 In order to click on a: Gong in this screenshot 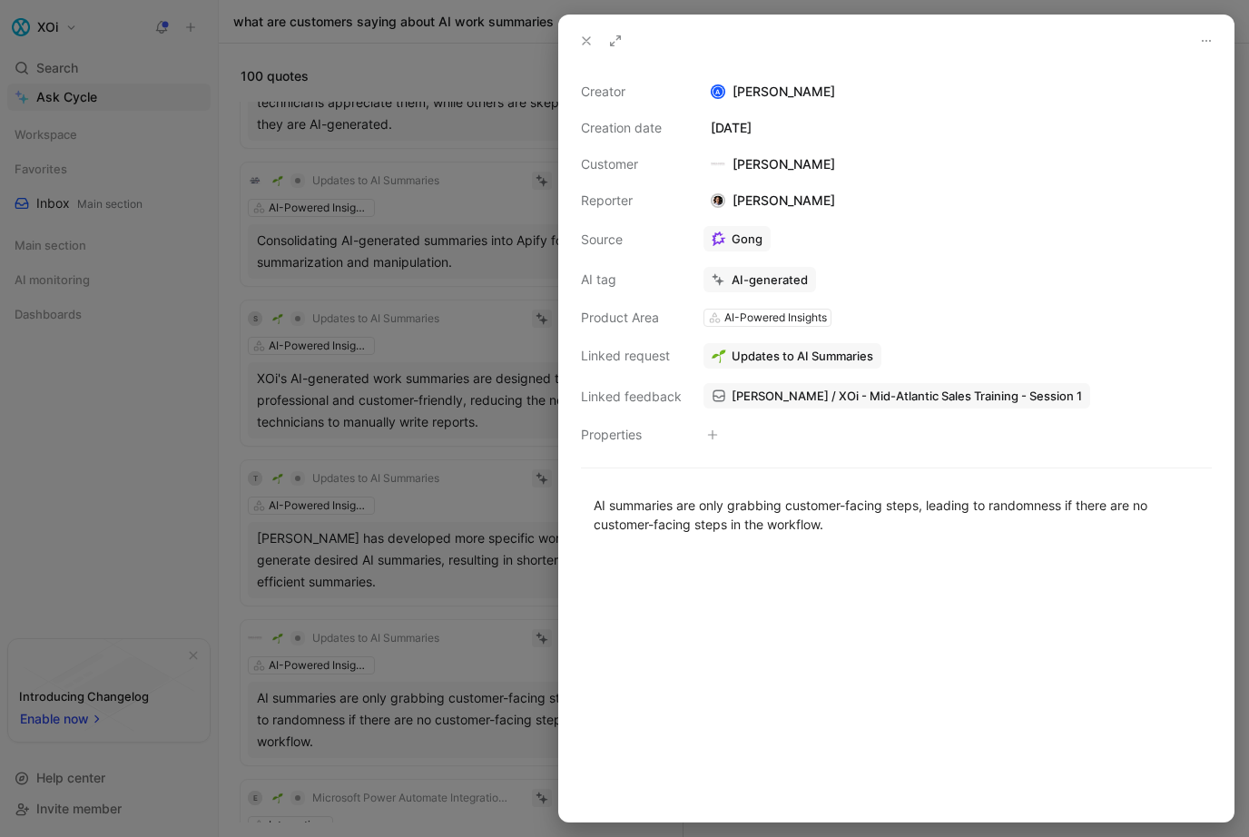, I will do `click(737, 239)`.